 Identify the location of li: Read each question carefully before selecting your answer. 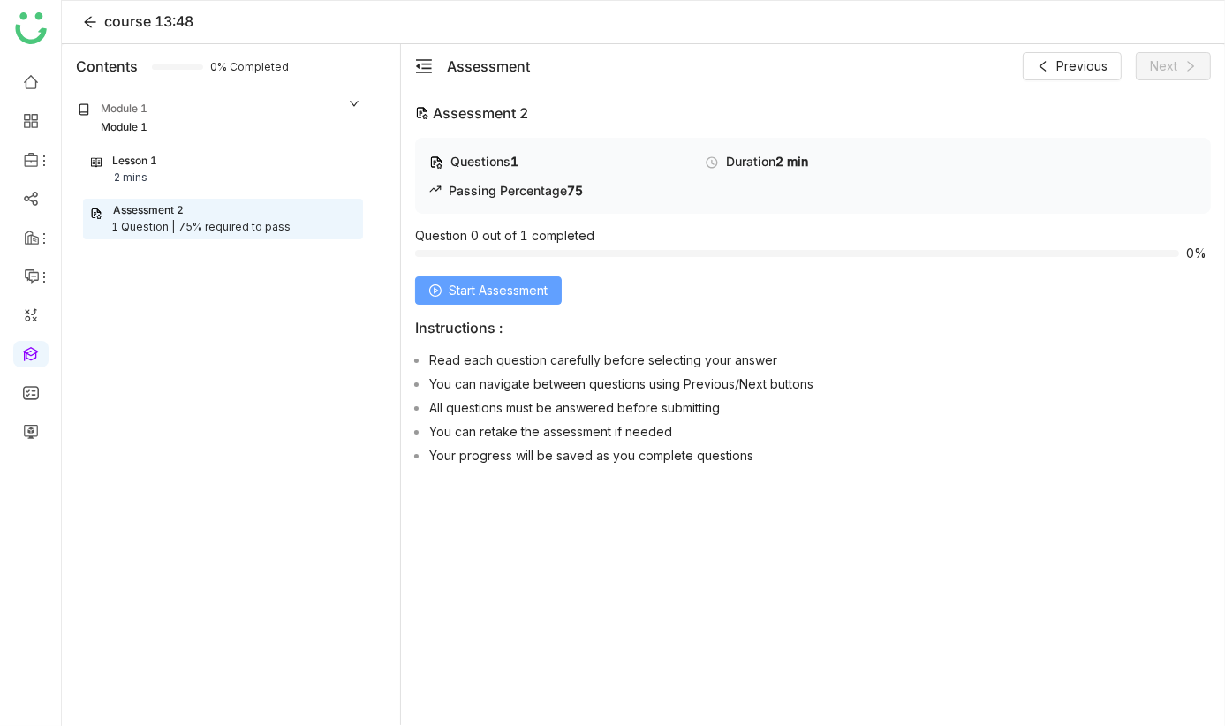
(820, 359).